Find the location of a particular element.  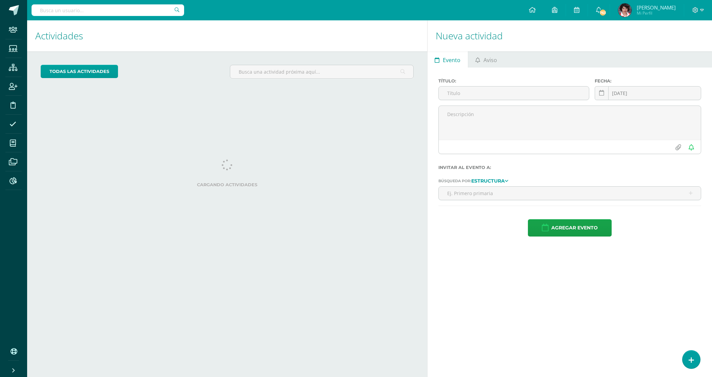

span: Evento is located at coordinates (452, 60).